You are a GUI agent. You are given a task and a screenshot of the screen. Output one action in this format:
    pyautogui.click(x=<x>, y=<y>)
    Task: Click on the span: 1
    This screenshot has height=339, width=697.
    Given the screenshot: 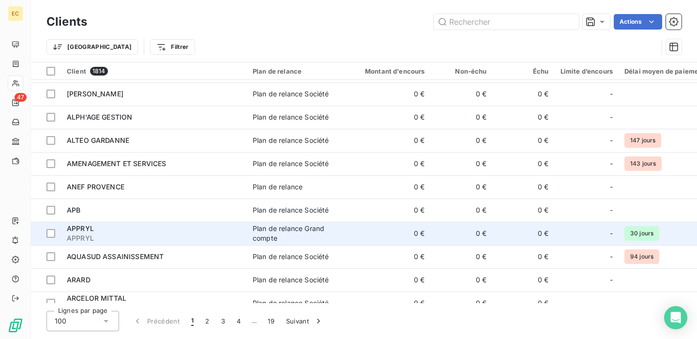 What is the action you would take?
    pyautogui.click(x=192, y=321)
    